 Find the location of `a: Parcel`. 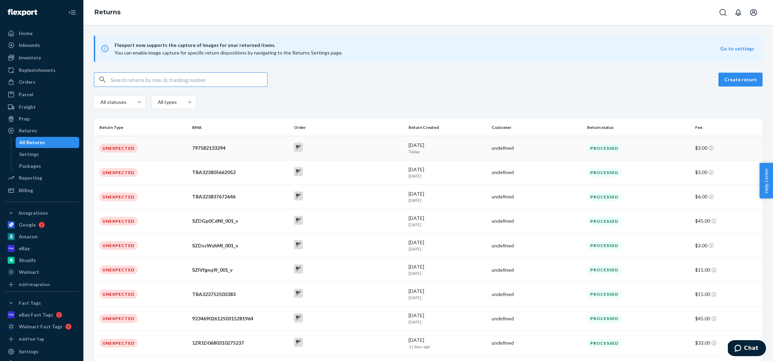

a: Parcel is located at coordinates (42, 95).